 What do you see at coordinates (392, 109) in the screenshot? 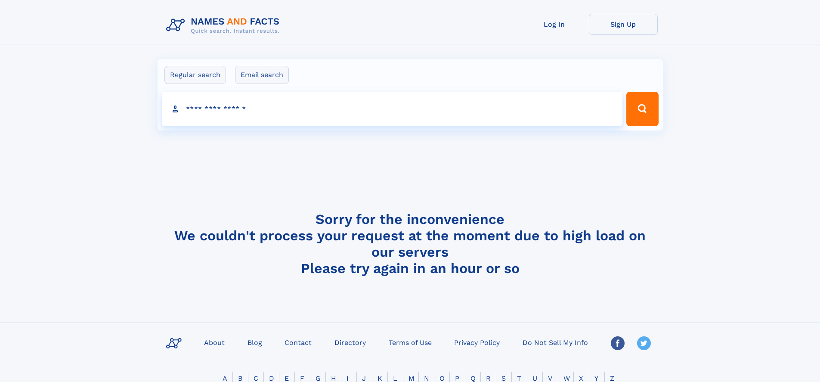
I see `input: search input` at bounding box center [392, 109].